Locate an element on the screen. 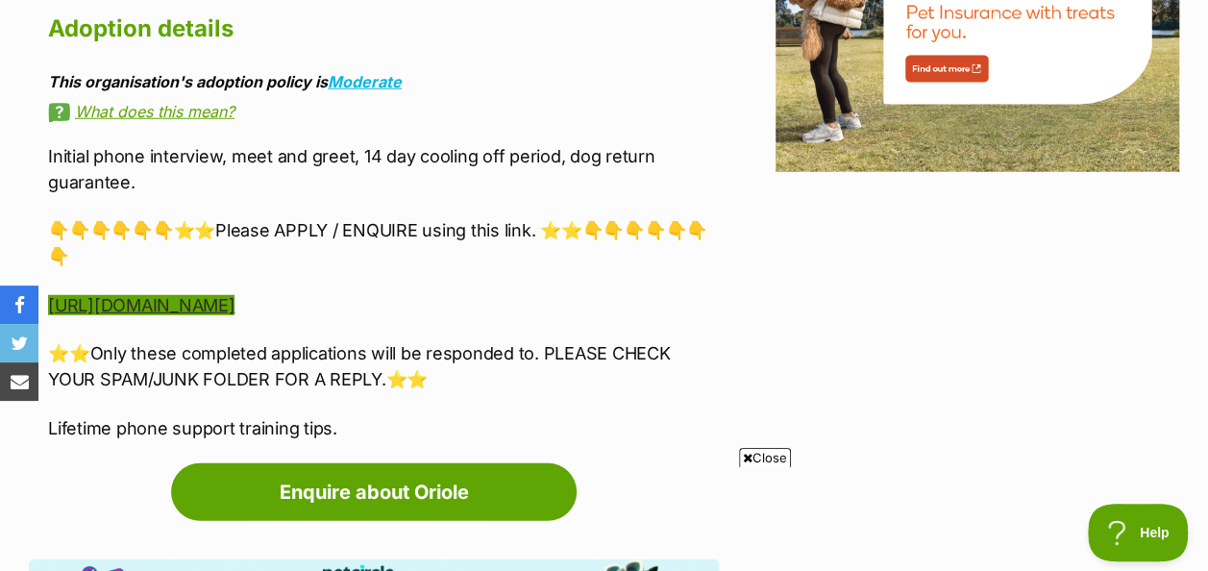 Image resolution: width=1208 pixels, height=571 pixels. span: Close is located at coordinates (765, 458).